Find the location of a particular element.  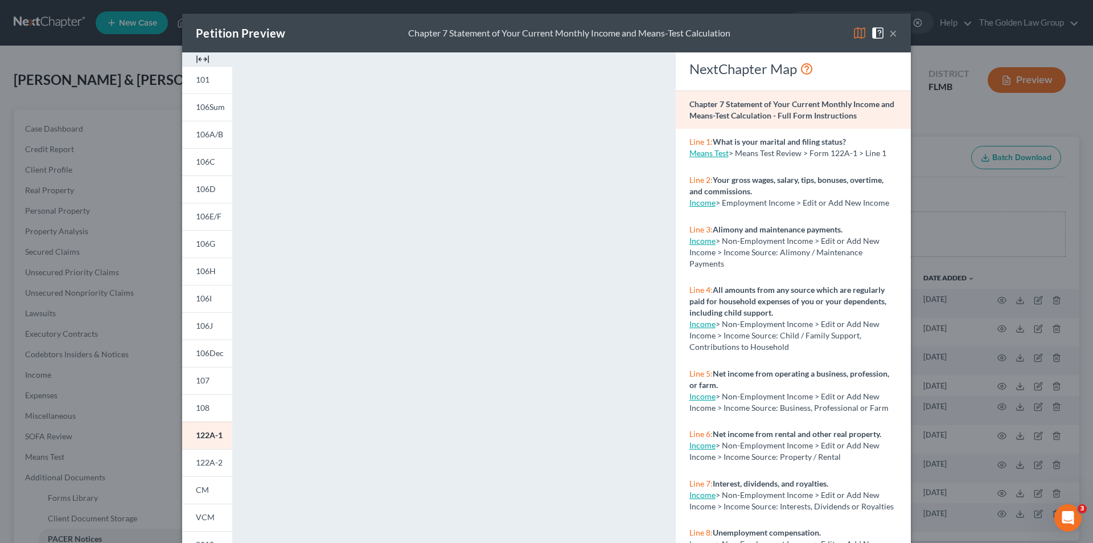

span: > Non-Employment Income > Edit or Add New Income > Income Source: Child / Family Support, Contrib... is located at coordinates (785, 335).